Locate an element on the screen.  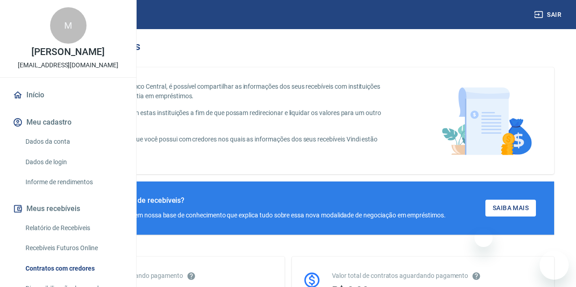
a: Contratos com credores is located at coordinates (73, 269).